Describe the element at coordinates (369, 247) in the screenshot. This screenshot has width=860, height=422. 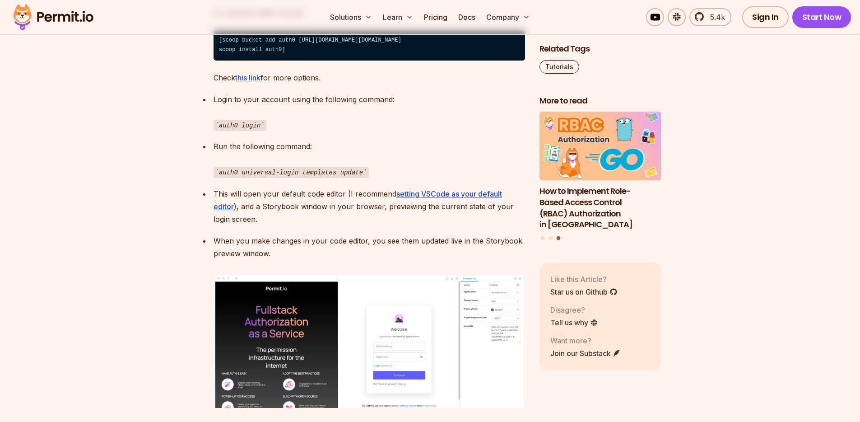
I see `p: When you make changes in your code editor, you see them updated live in the Storybook preview win...` at that location.